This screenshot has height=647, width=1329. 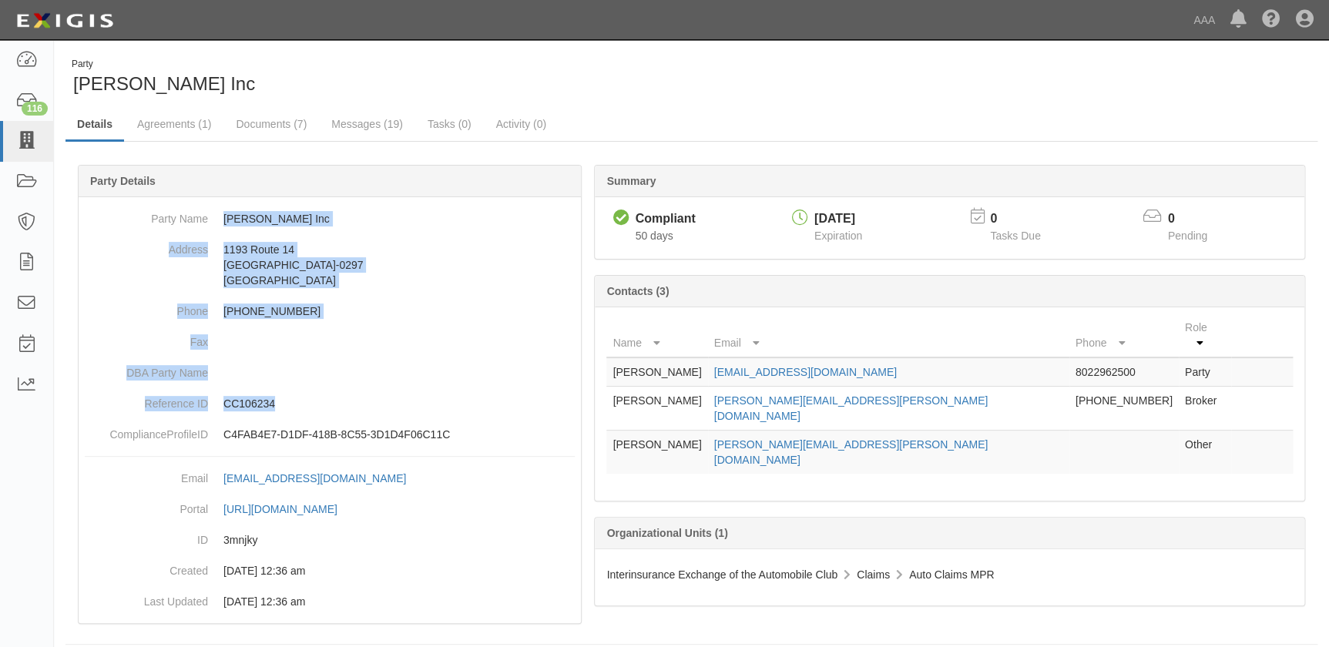 I want to click on dt: Reference ID, so click(x=146, y=400).